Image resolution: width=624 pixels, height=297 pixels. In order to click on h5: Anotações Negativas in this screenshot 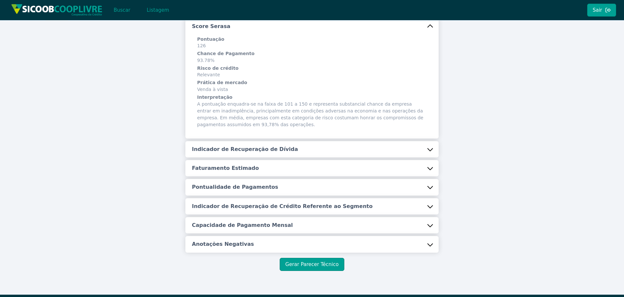, I will do `click(223, 244)`.